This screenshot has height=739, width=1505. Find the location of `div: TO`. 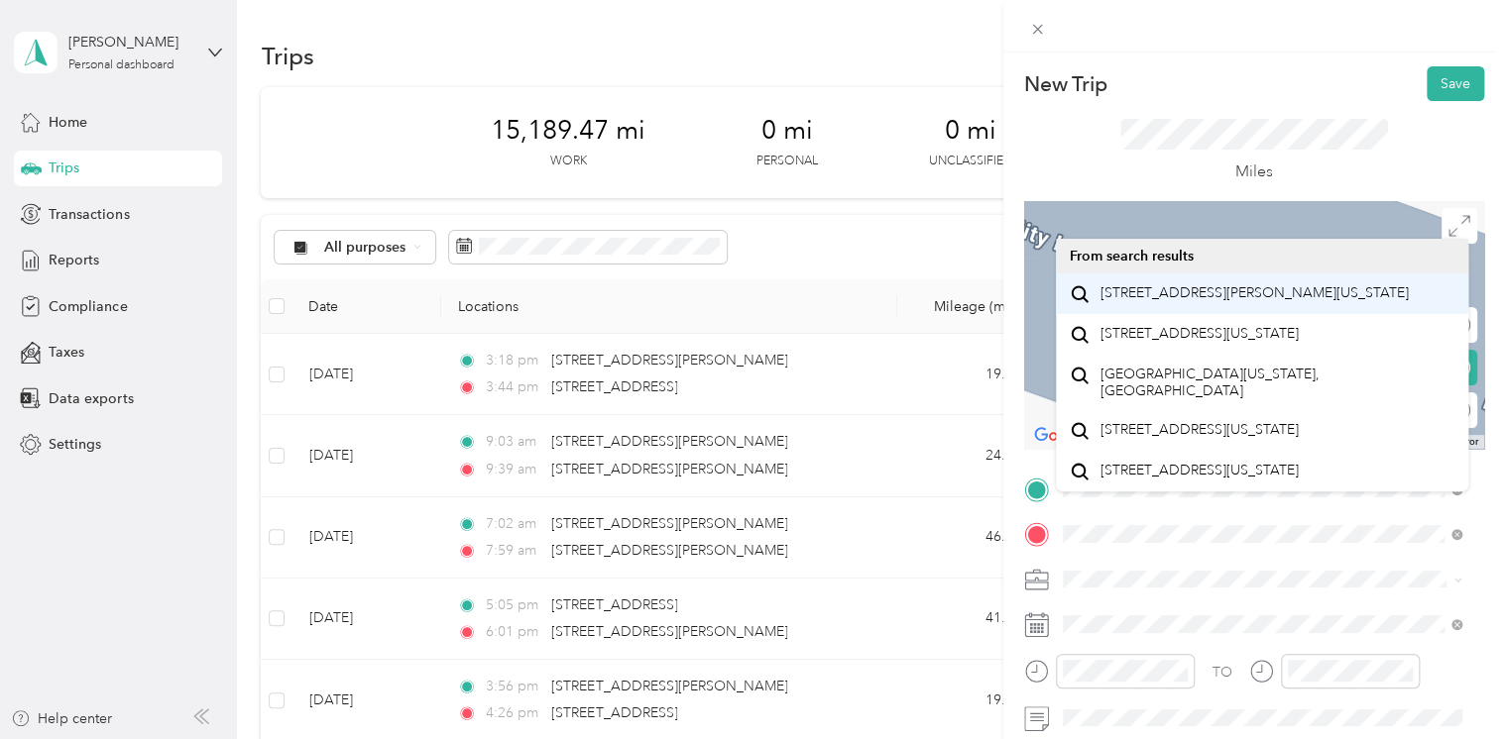

div: TO is located at coordinates (1222, 672).